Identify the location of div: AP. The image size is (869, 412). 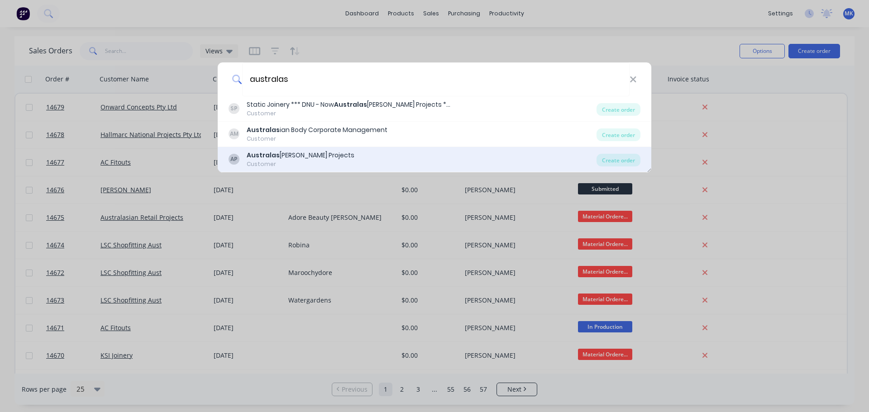
(234, 159).